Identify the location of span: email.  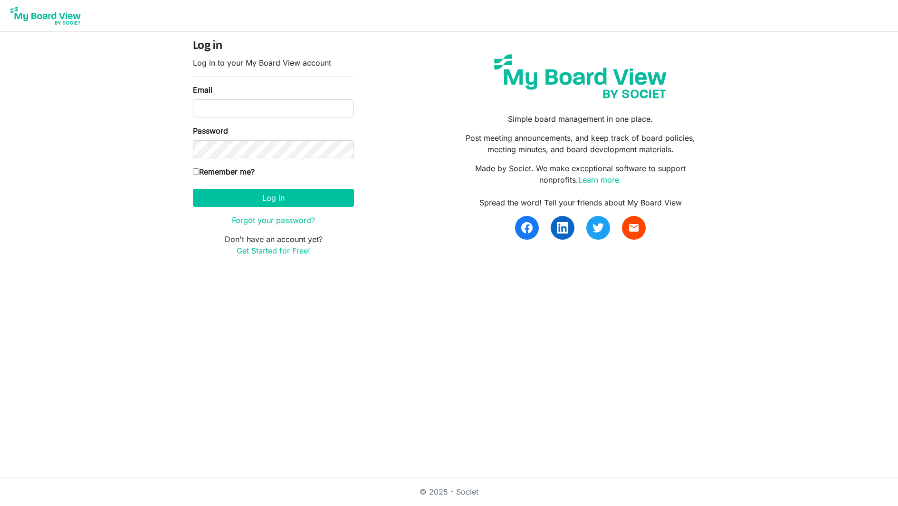
(634, 228).